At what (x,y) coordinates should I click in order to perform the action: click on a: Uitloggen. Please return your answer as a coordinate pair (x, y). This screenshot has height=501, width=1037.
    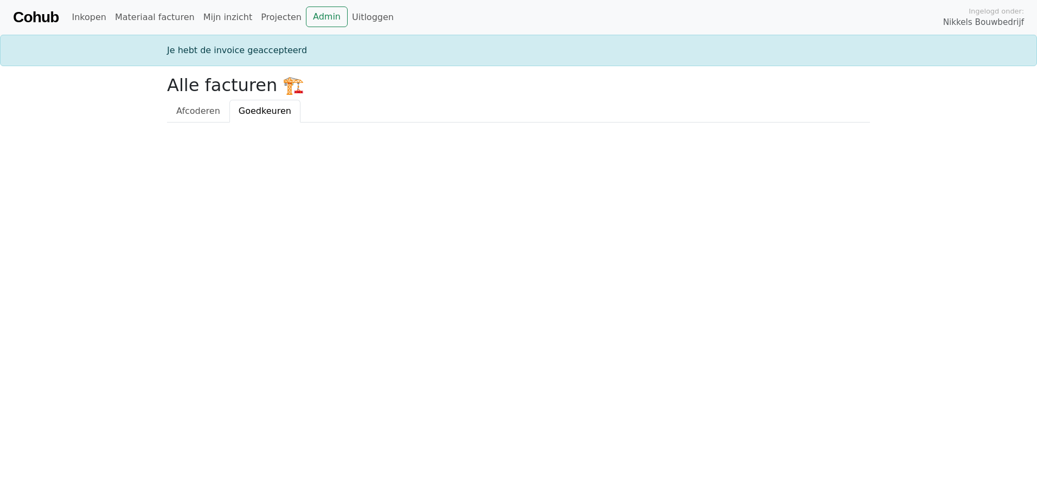
    Looking at the image, I should click on (373, 17).